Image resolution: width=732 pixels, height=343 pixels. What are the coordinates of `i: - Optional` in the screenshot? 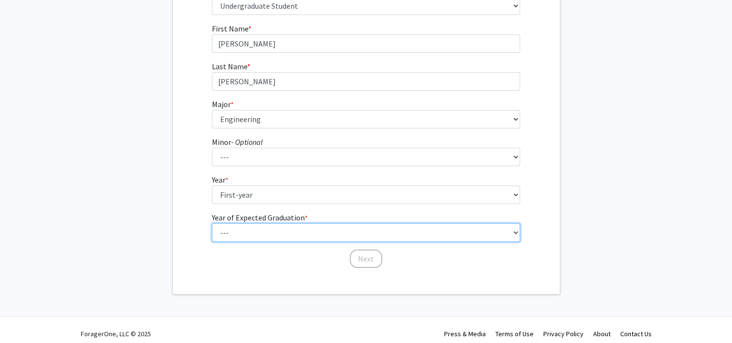 It's located at (247, 142).